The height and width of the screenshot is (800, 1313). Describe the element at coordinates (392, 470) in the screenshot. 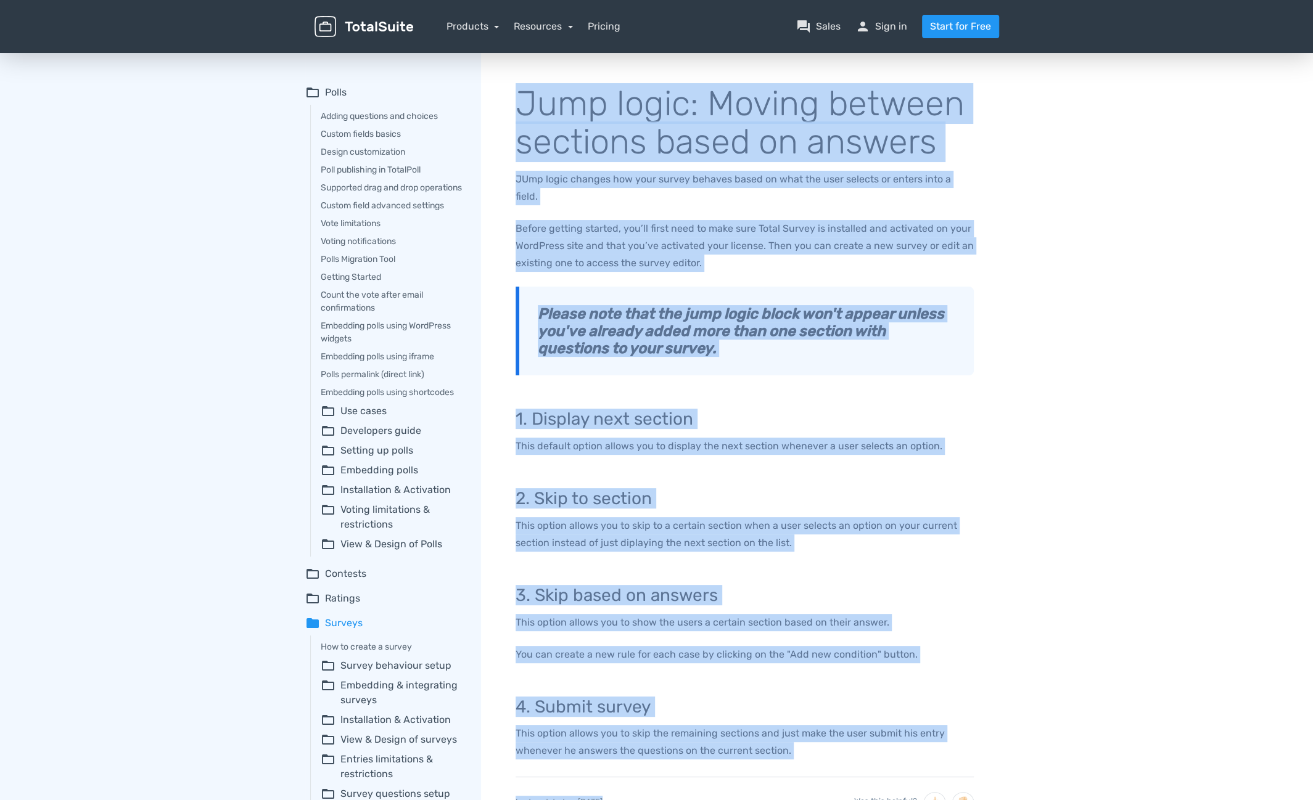

I see `summary: folder_openEmbedding polls` at that location.